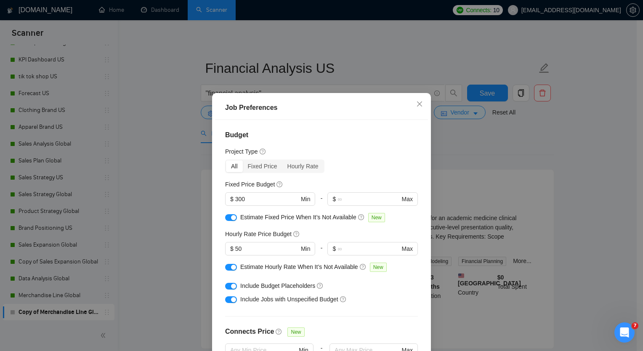 The image size is (643, 351). Describe the element at coordinates (250, 184) in the screenshot. I see `h5: Fixed Price Budget` at that location.